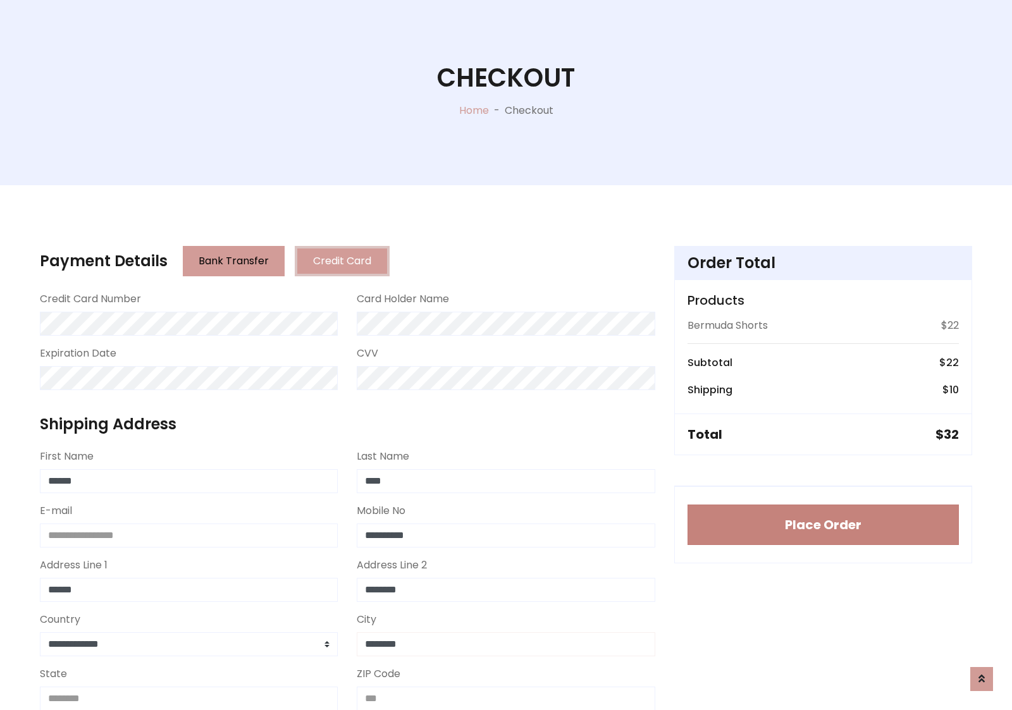  Describe the element at coordinates (53, 674) in the screenshot. I see `label: State` at that location.